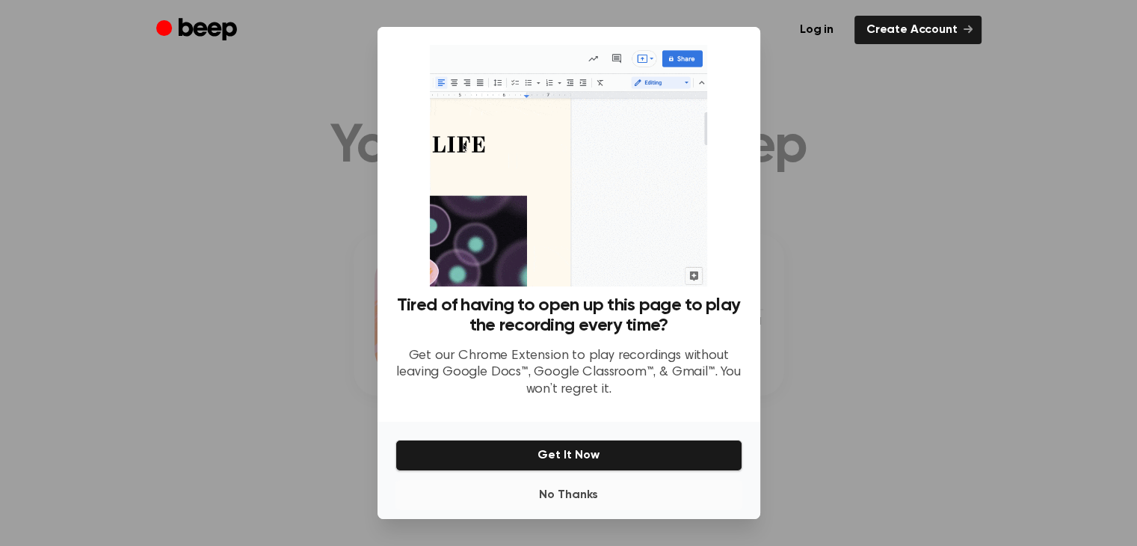 The image size is (1137, 546). I want to click on button: No Thanks, so click(569, 495).